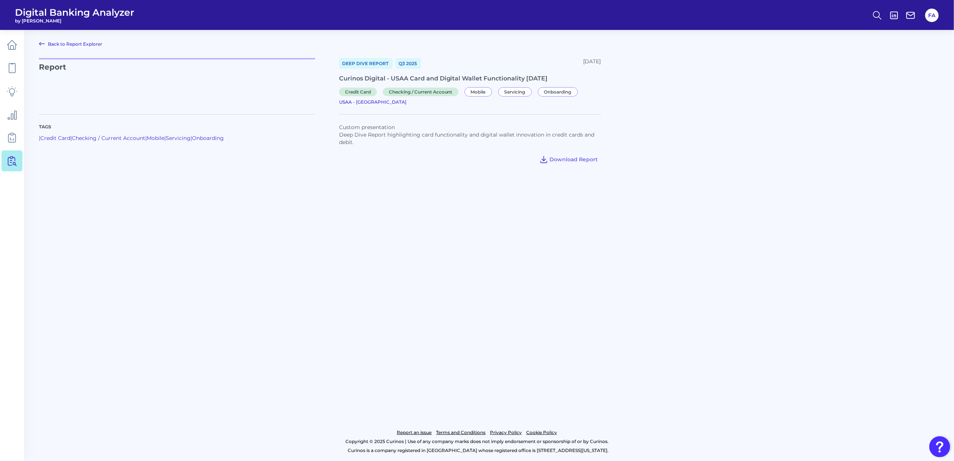 Image resolution: width=954 pixels, height=461 pixels. What do you see at coordinates (542, 433) in the screenshot?
I see `a: Cookie Policy` at bounding box center [542, 433].